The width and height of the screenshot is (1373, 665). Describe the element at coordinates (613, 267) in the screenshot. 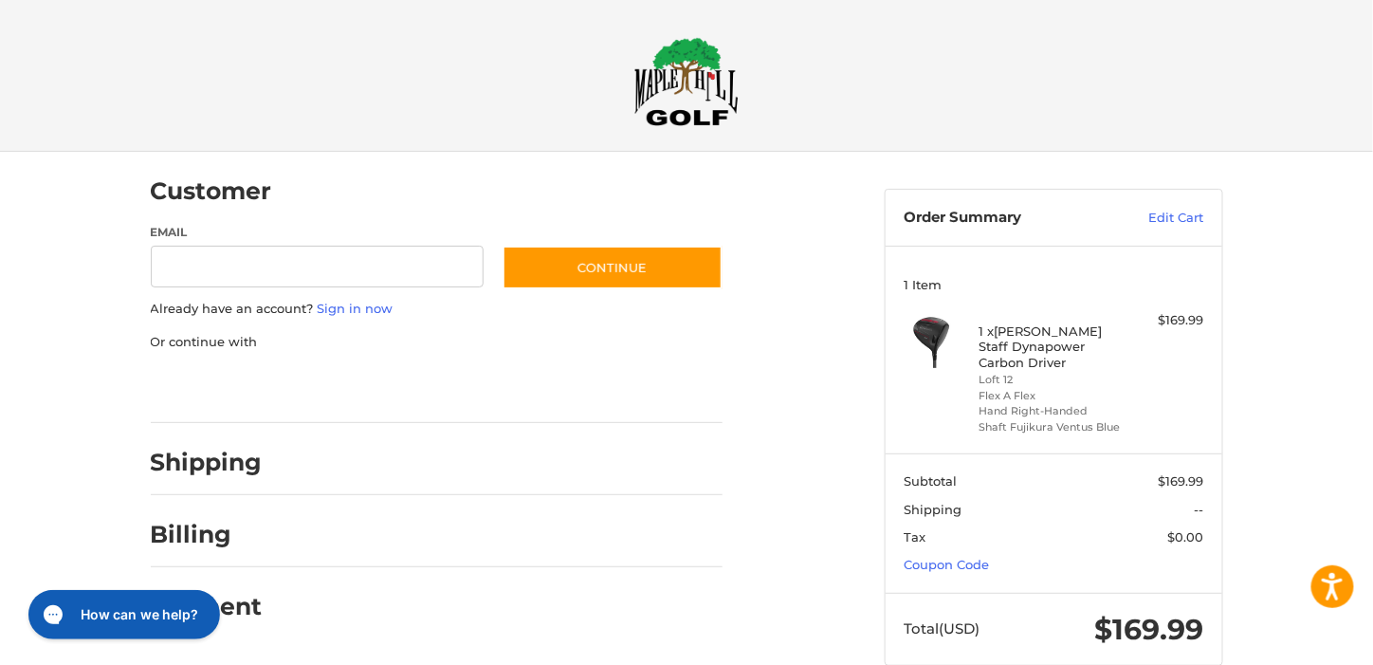

I see `button: Continue` at that location.